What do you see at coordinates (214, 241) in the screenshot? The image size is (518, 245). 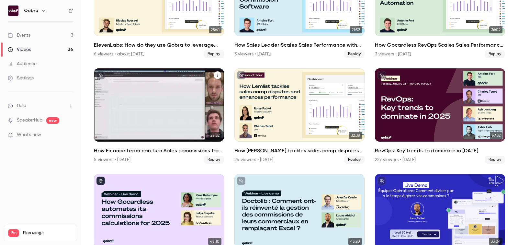 I see `span: 48:10` at bounding box center [214, 241].